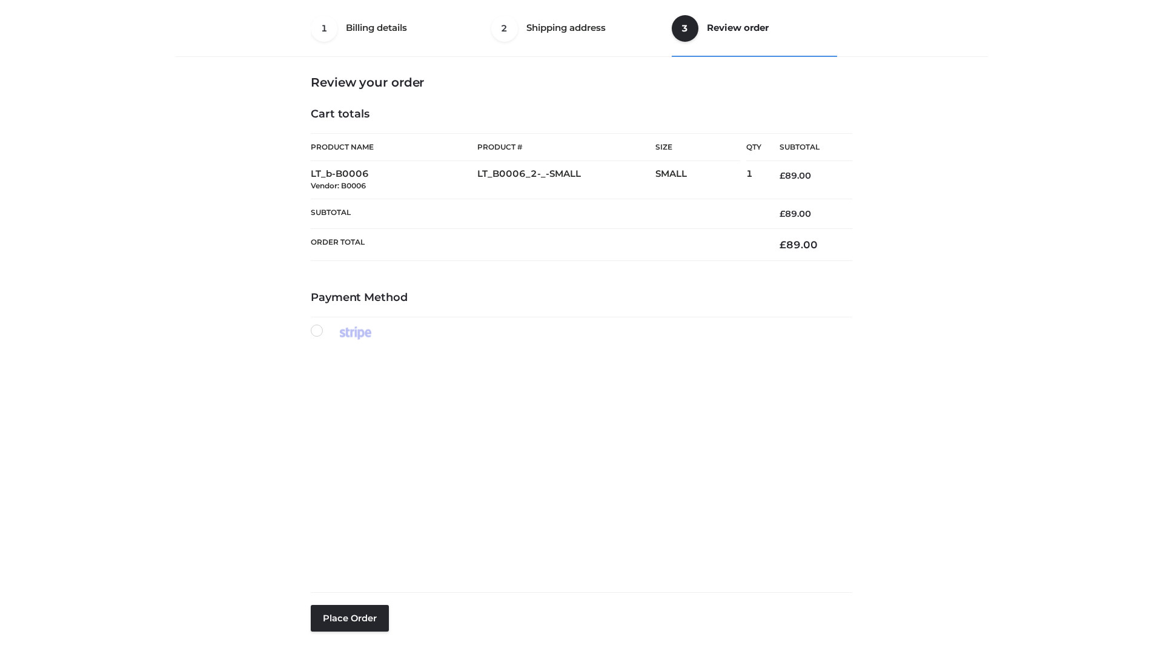  I want to click on h4: Payment Method, so click(581, 298).